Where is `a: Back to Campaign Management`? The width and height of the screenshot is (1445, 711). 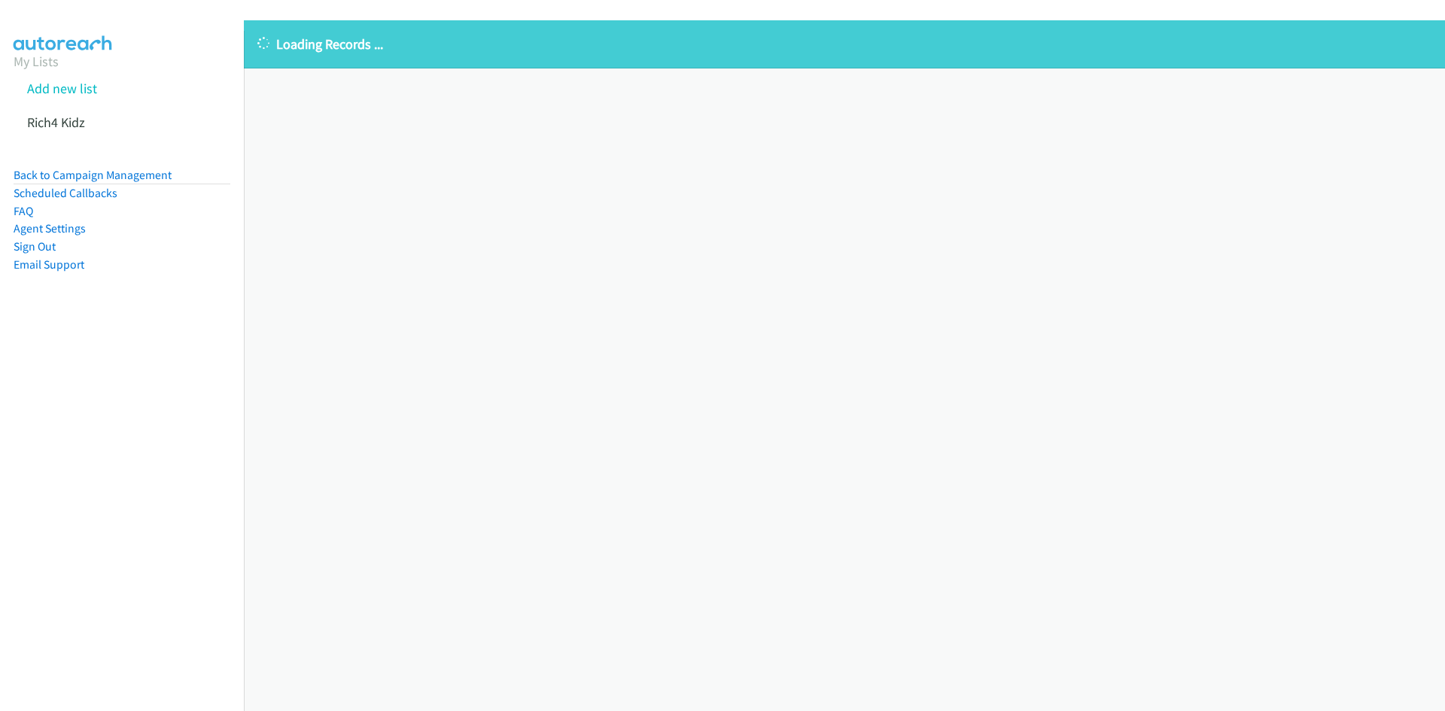 a: Back to Campaign Management is located at coordinates (93, 175).